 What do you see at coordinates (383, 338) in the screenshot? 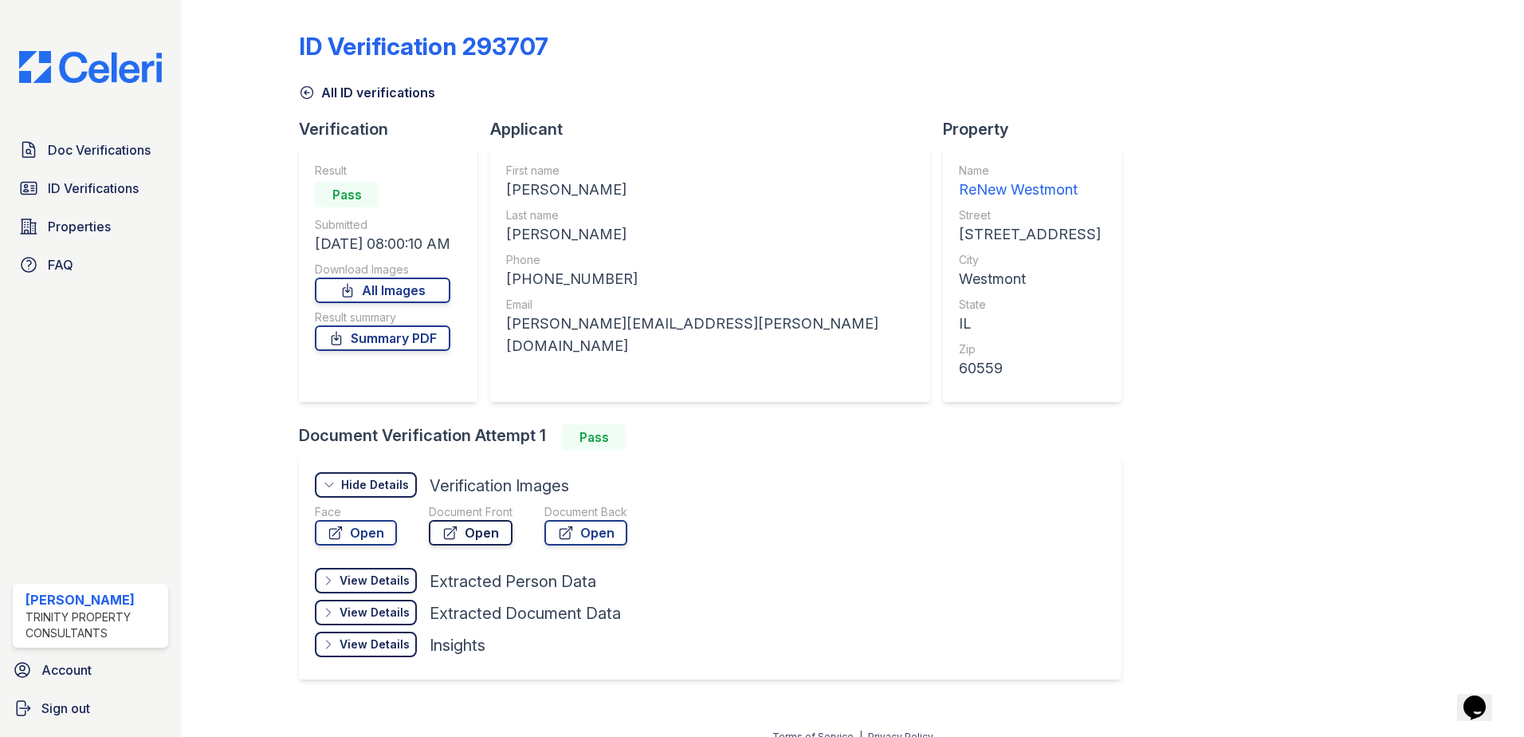
I see `a: Summary PDF` at bounding box center [383, 338].